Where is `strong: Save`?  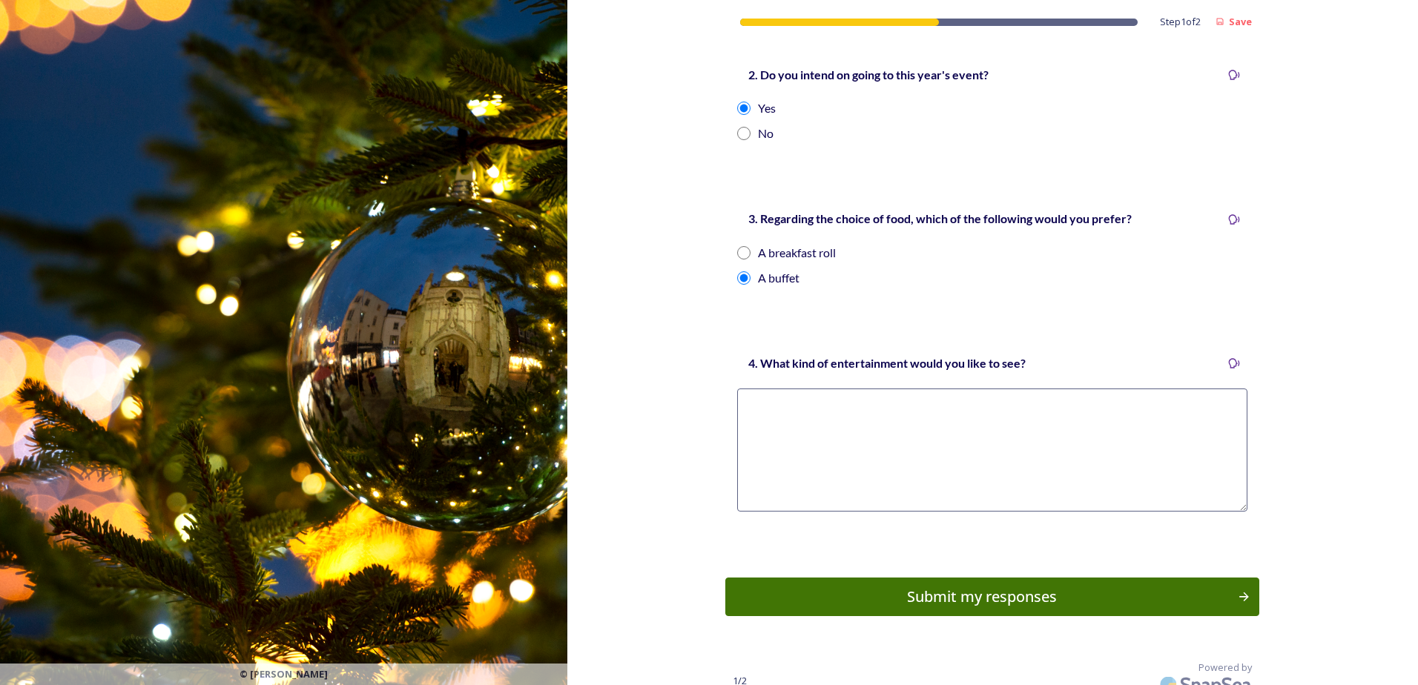 strong: Save is located at coordinates (1240, 22).